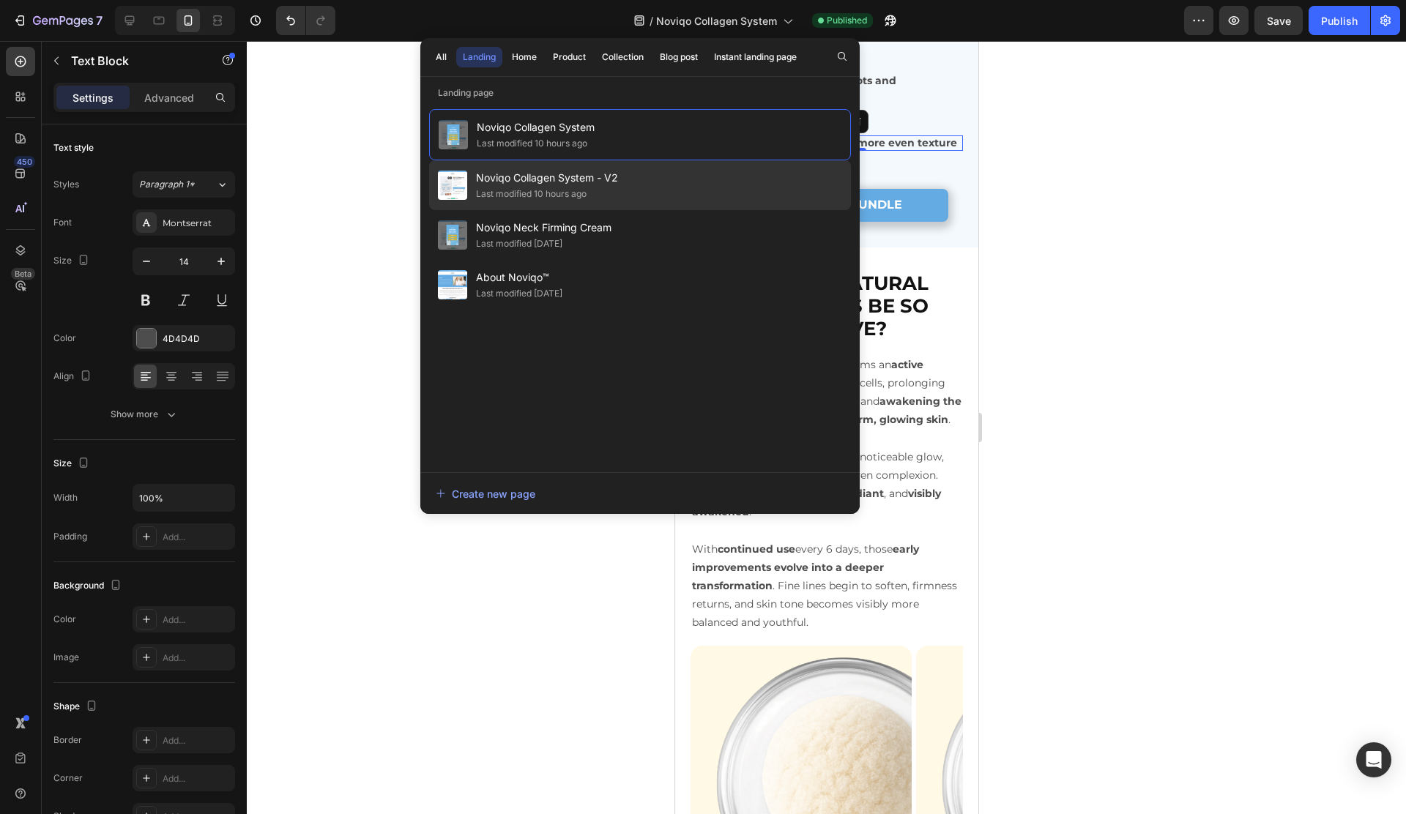 The height and width of the screenshot is (814, 1406). What do you see at coordinates (124, 452) in the screenshot?
I see `strong: skin will look refreshed, radiant` at bounding box center [124, 452].